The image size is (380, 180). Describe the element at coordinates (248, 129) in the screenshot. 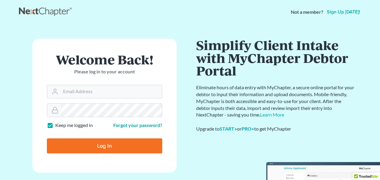

I see `a: PRO+` at that location.